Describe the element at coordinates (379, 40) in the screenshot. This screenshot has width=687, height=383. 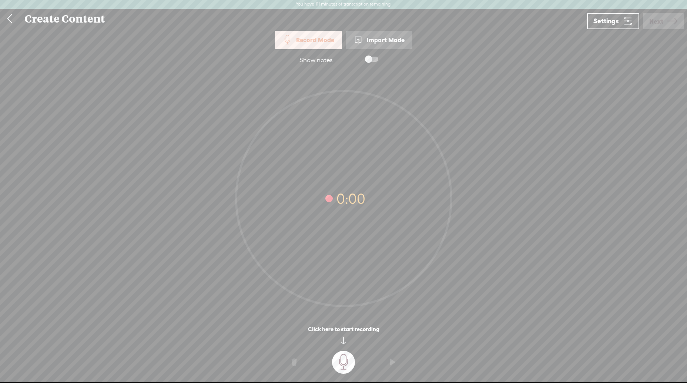
I see `div: Import Mode` at that location.